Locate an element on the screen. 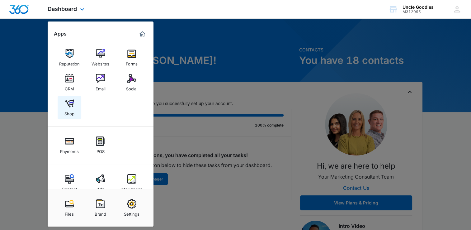  a: Websites is located at coordinates (101, 58).